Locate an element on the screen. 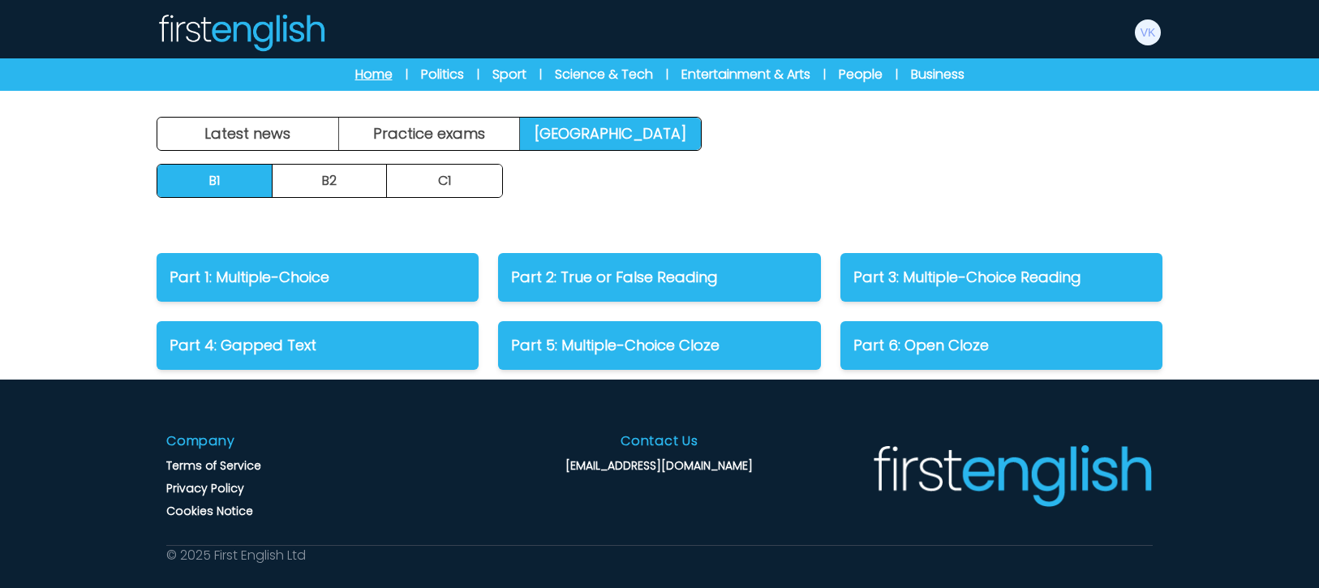 The image size is (1319, 588). a: Practice exams is located at coordinates (430, 134).